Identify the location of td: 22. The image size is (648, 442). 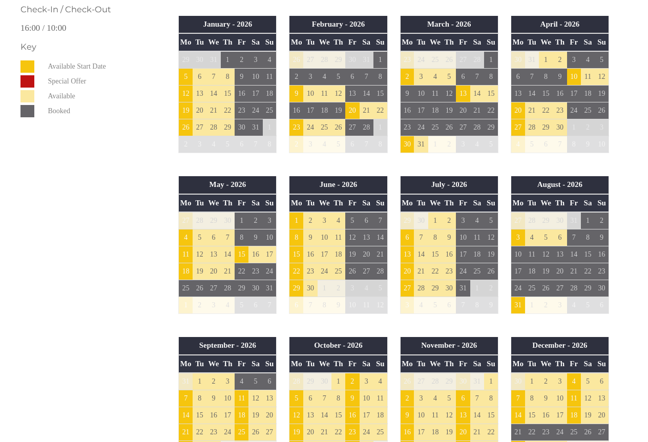
(545, 111).